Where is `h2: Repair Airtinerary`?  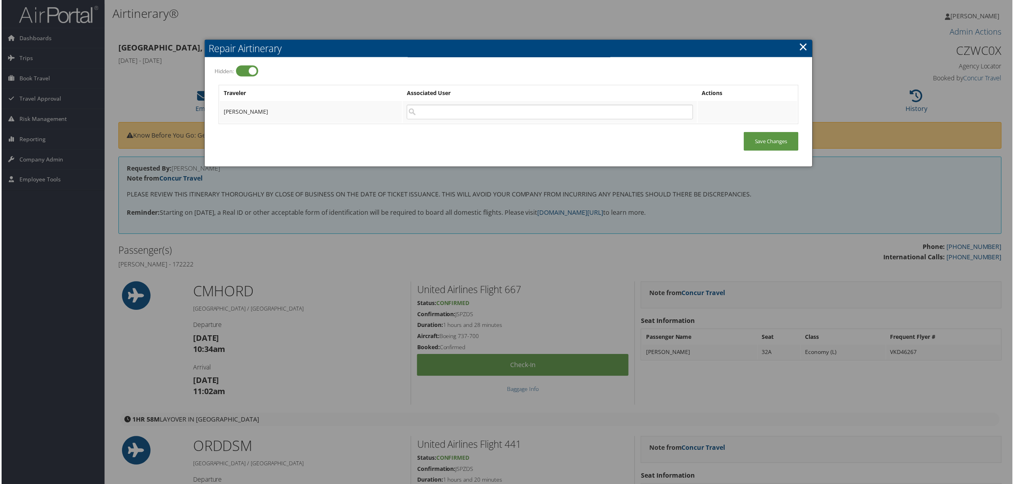
h2: Repair Airtinerary is located at coordinates (509, 48).